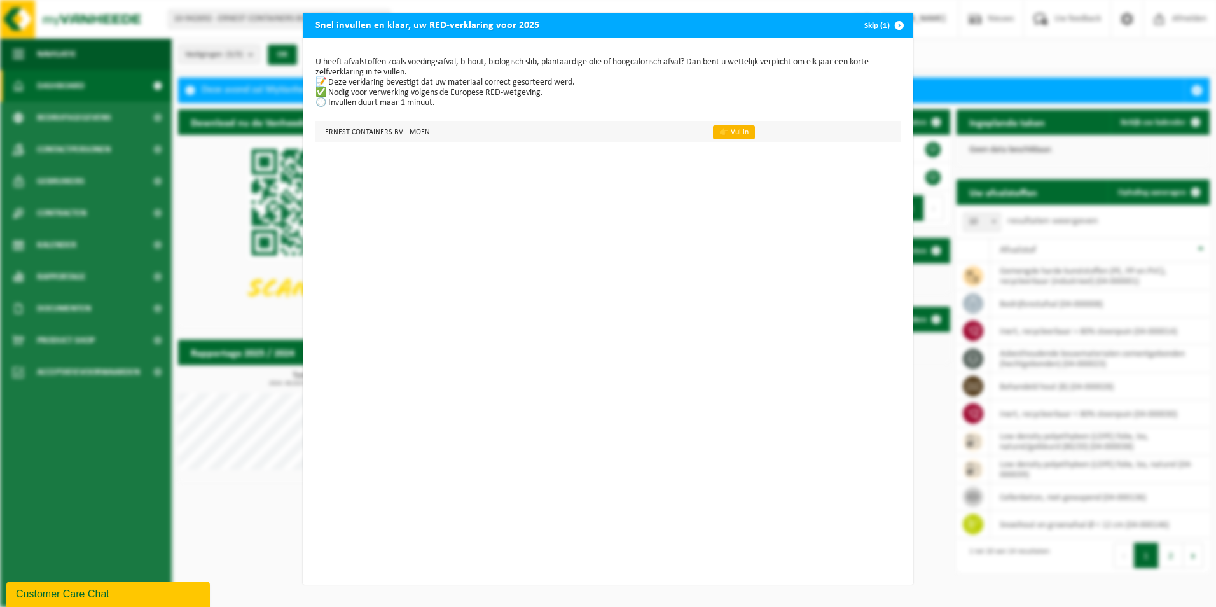 Image resolution: width=1216 pixels, height=607 pixels. I want to click on td: ERNEST CONTAINERS BV - MOEN, so click(509, 131).